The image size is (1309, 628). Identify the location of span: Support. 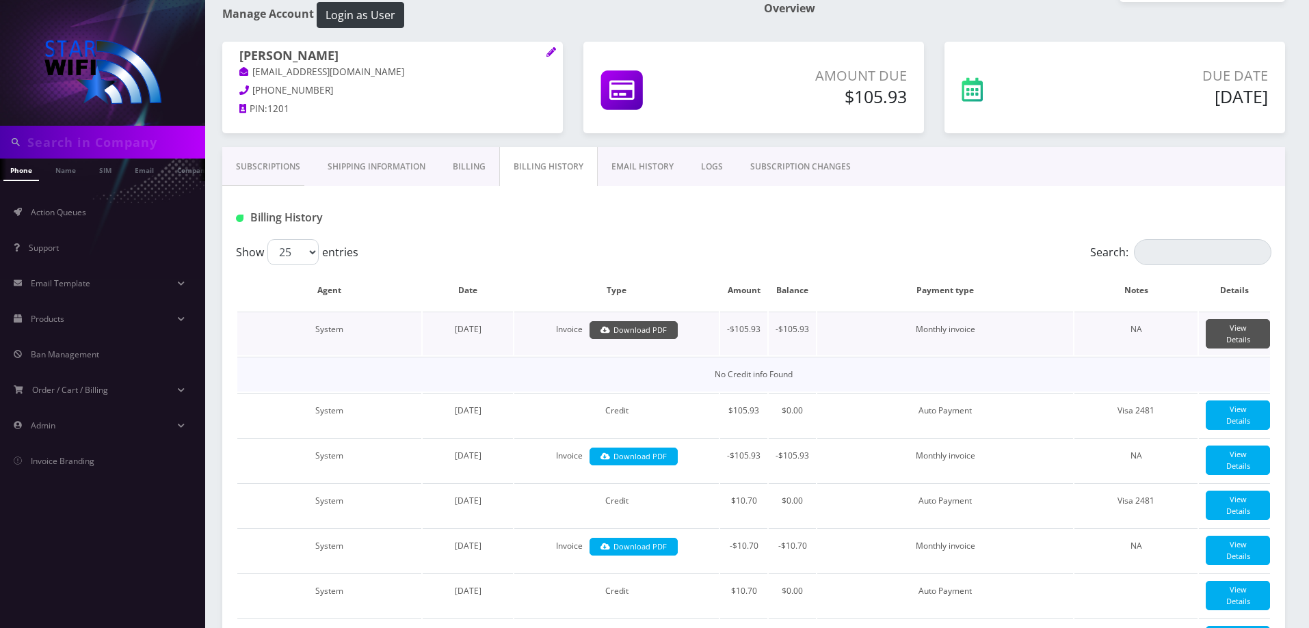
(44, 248).